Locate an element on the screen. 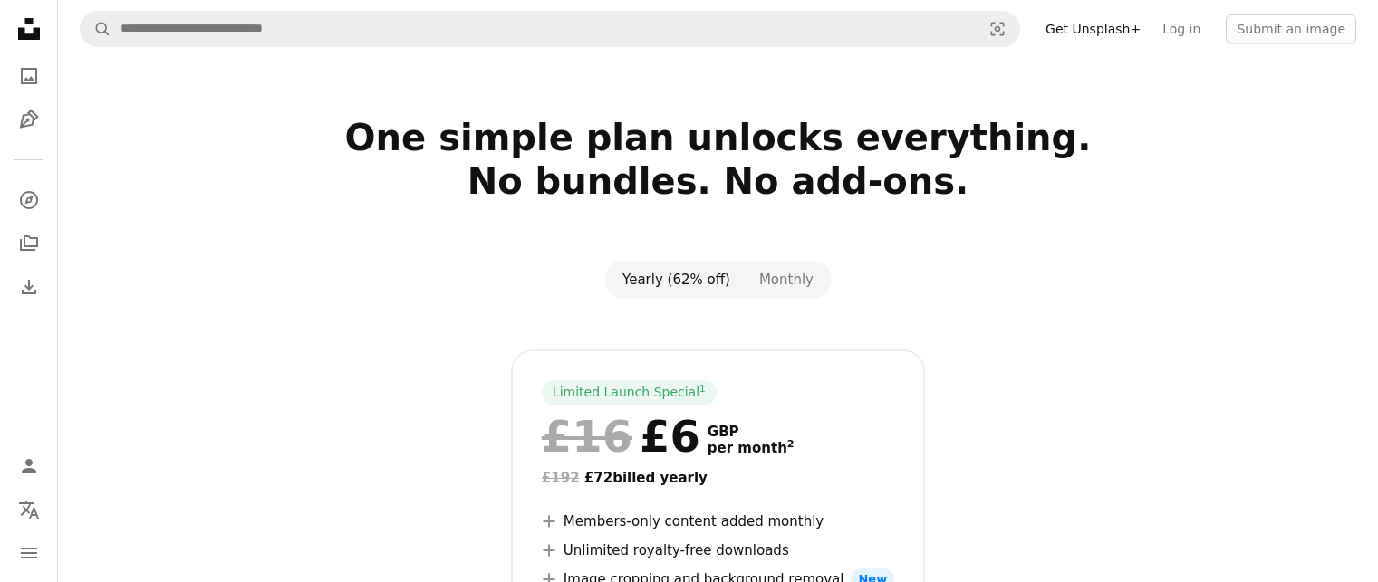 The width and height of the screenshot is (1378, 582). form: Find visuals sitewide is located at coordinates (550, 29).